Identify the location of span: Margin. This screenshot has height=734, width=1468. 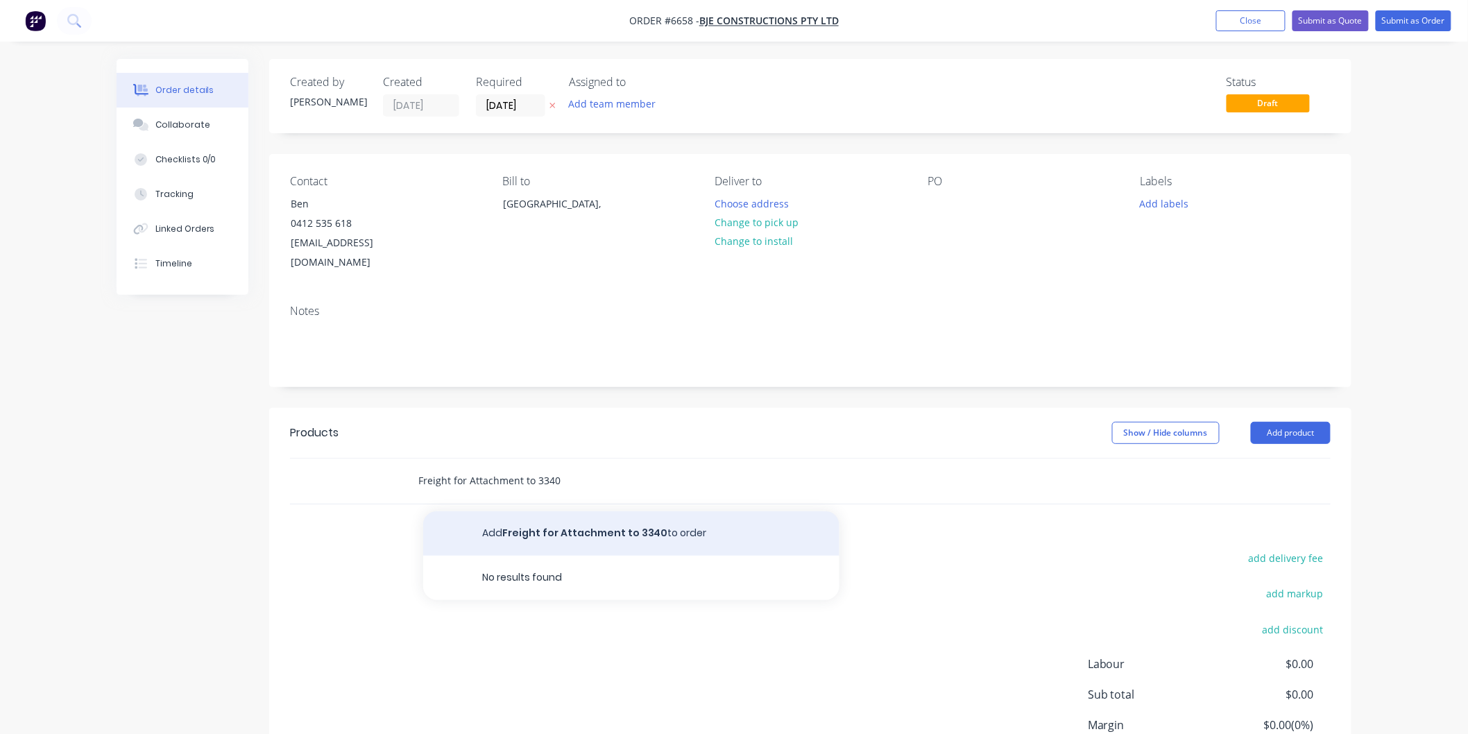
(1149, 725).